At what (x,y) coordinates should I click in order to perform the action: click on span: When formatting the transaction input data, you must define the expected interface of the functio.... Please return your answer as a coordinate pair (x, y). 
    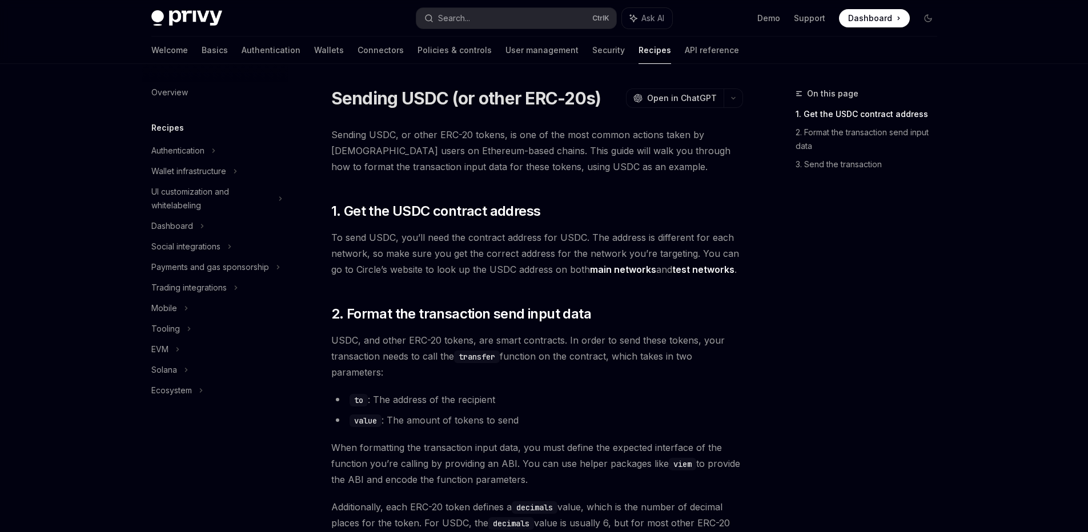
    Looking at the image, I should click on (537, 464).